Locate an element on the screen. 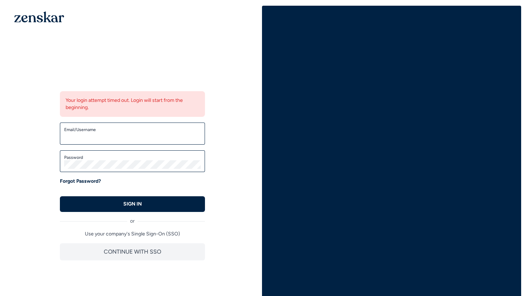 The width and height of the screenshot is (524, 296). div: Your login attempt timed out. Login will start from the beginning. is located at coordinates (132, 104).